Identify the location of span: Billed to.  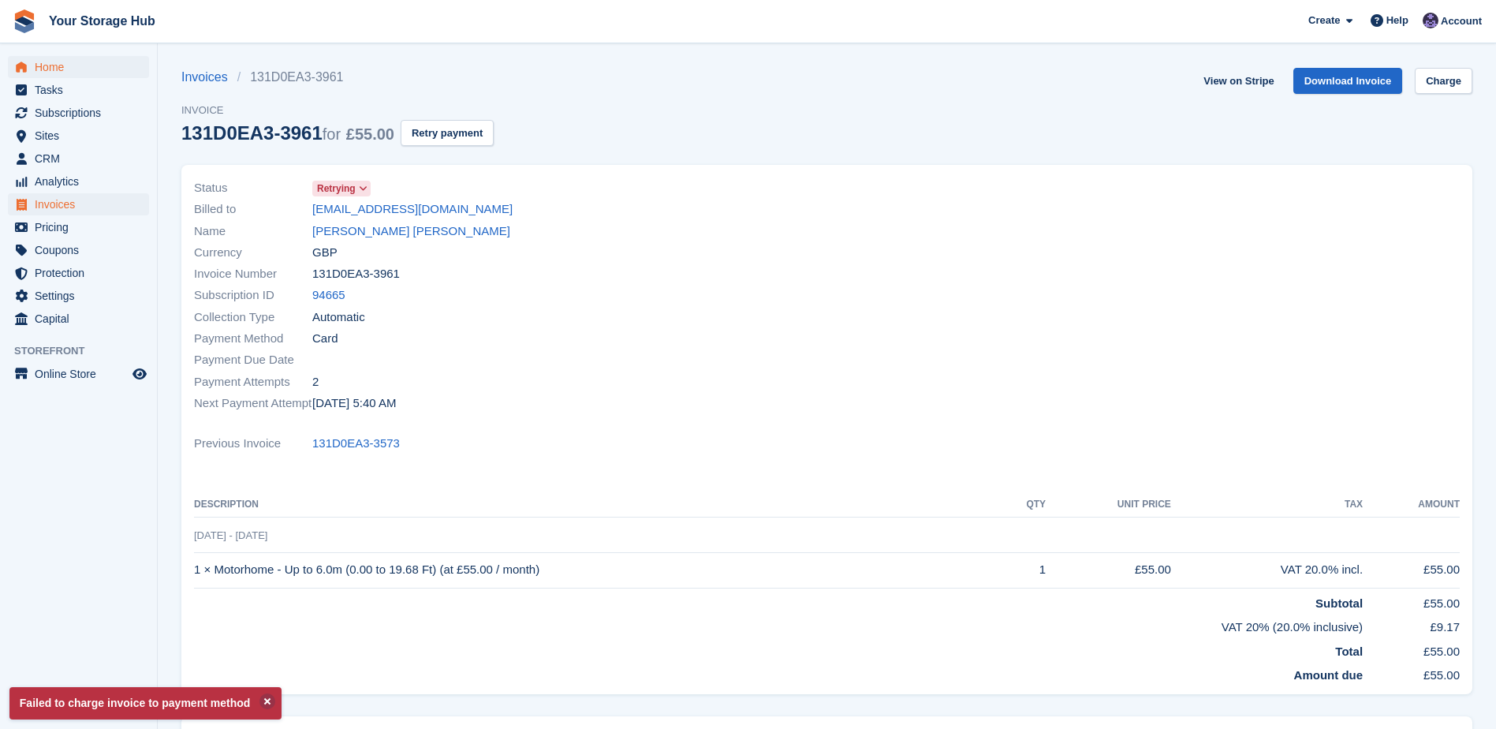
(253, 209).